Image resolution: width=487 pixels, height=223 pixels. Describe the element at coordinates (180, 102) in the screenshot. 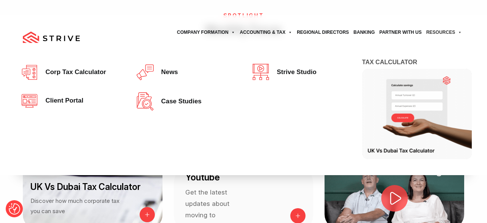

I see `span: Case studies` at that location.